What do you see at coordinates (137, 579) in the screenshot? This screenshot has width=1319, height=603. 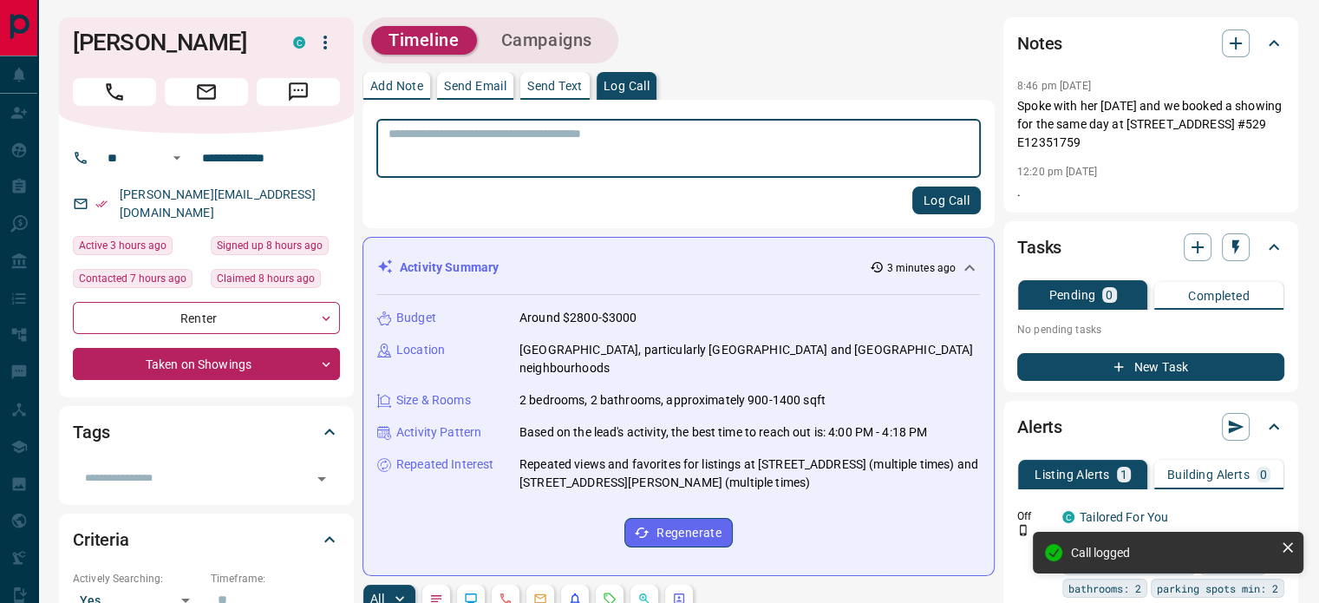 I see `p: Actively Searching:` at bounding box center [137, 579].